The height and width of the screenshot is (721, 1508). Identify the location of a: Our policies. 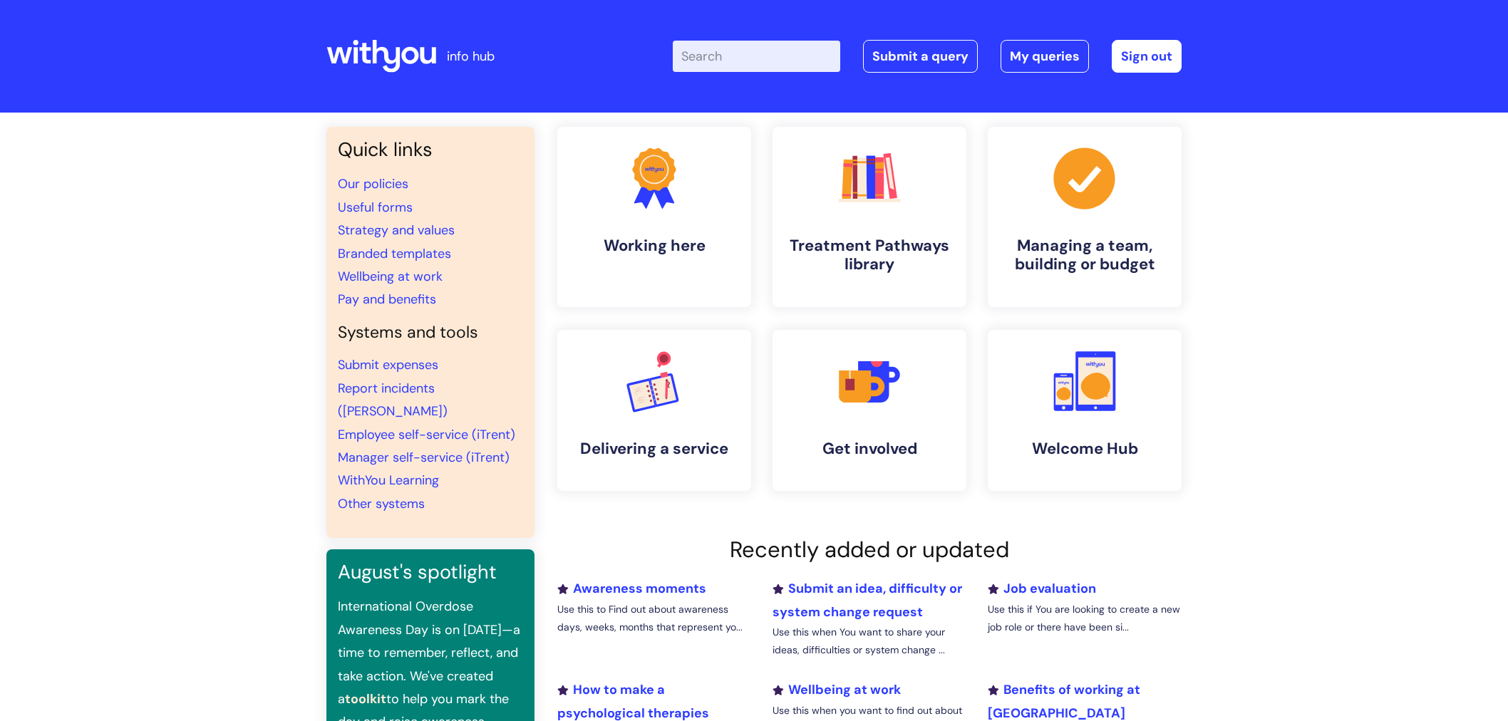
(373, 184).